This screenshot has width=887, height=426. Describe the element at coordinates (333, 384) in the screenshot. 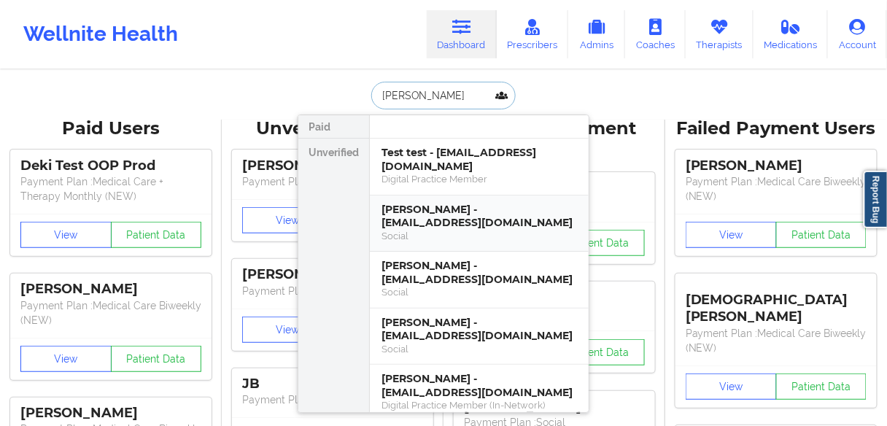

I see `div: JB` at that location.